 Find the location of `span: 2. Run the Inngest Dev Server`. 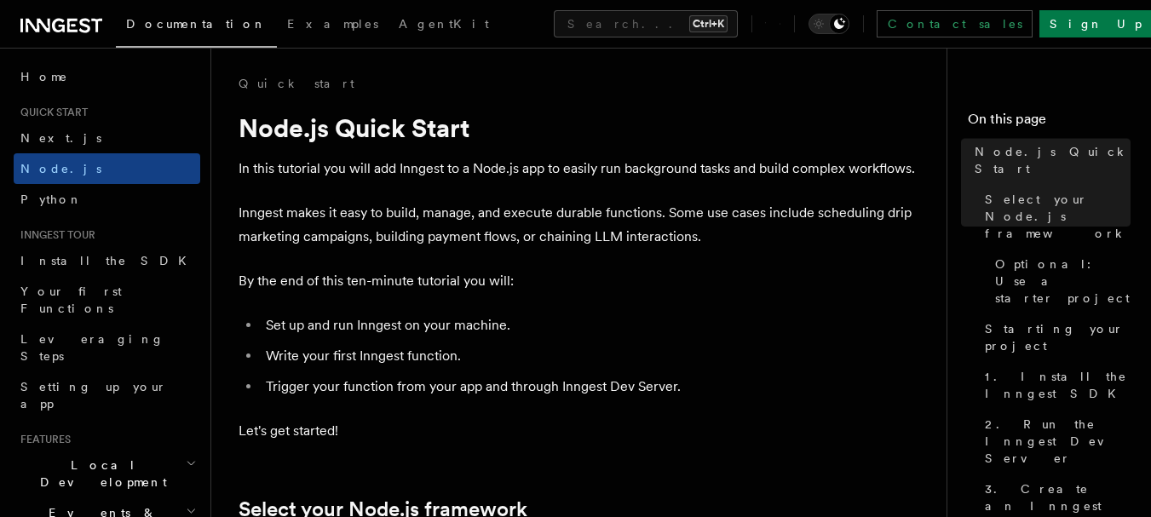

span: 2. Run the Inngest Dev Server is located at coordinates (1057, 441).